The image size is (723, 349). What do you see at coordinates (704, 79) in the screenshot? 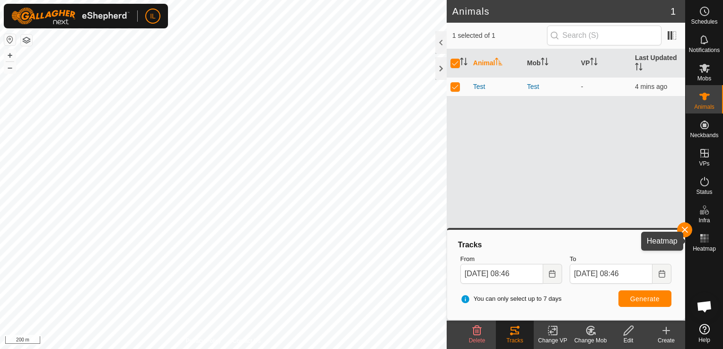
I see `span: Mobs` at bounding box center [704, 79].